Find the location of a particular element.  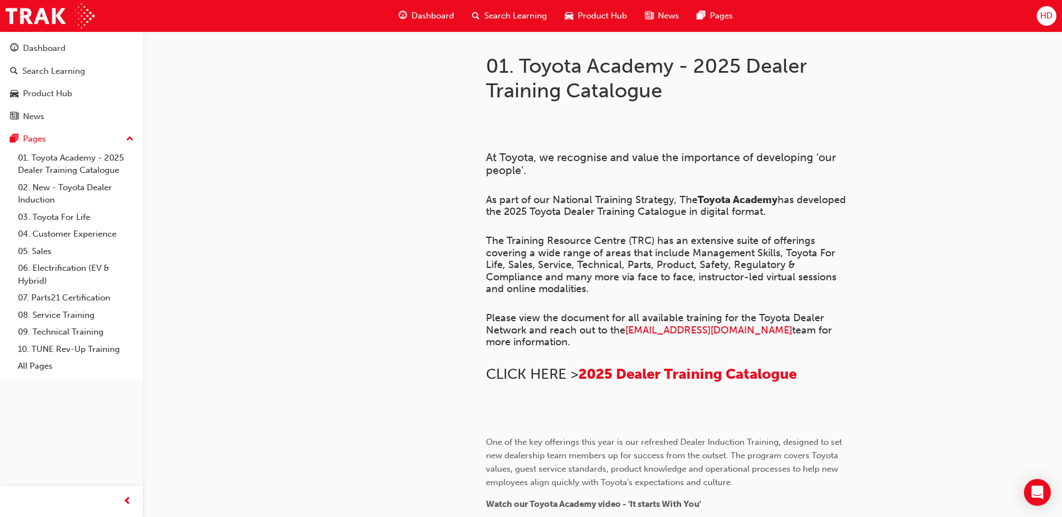

span: Dashboard is located at coordinates (433, 16).